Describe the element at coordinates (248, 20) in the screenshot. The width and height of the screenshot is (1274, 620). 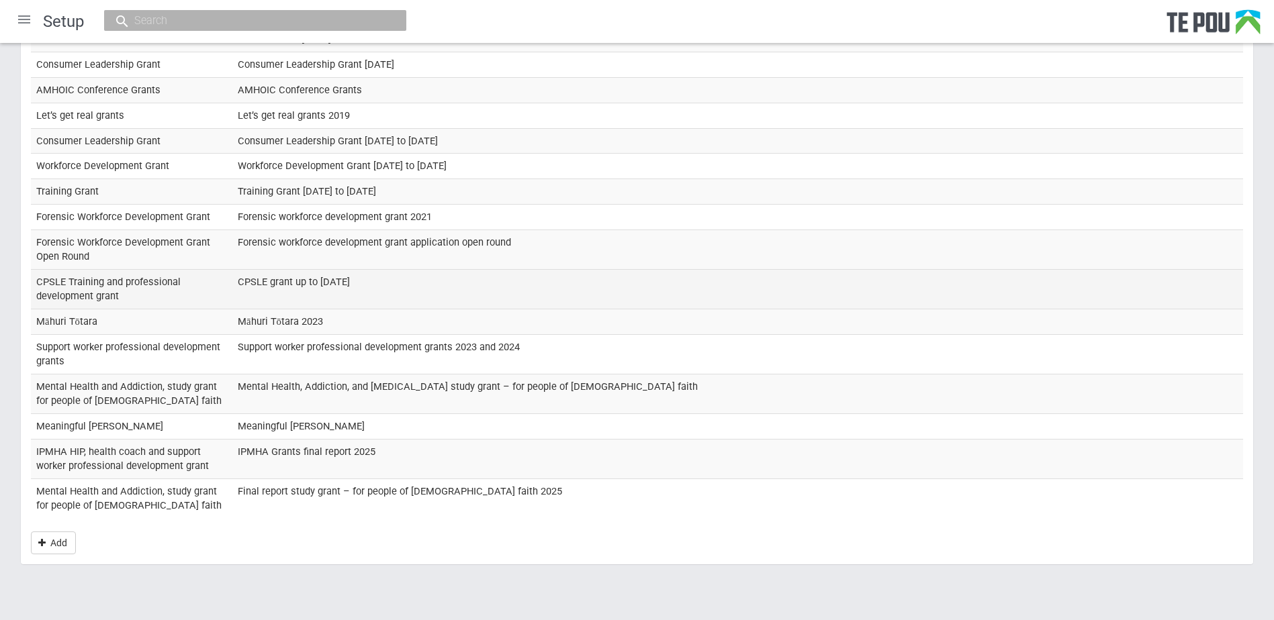
I see `input: Search` at that location.